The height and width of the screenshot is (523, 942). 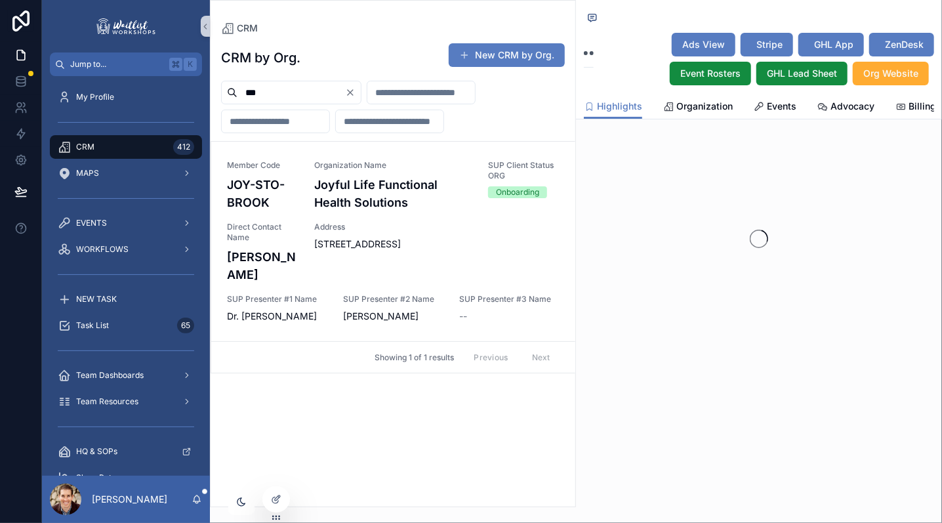 What do you see at coordinates (710, 73) in the screenshot?
I see `button: Event Rosters` at bounding box center [710, 73].